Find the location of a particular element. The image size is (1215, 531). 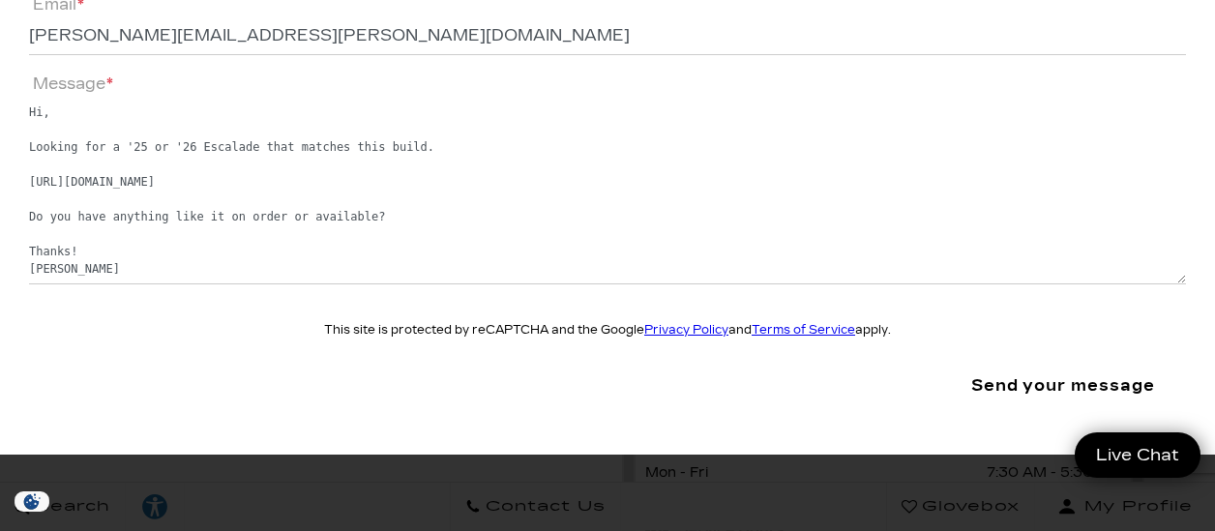

section: Click to Open Cookie Consent Modal is located at coordinates (32, 501).